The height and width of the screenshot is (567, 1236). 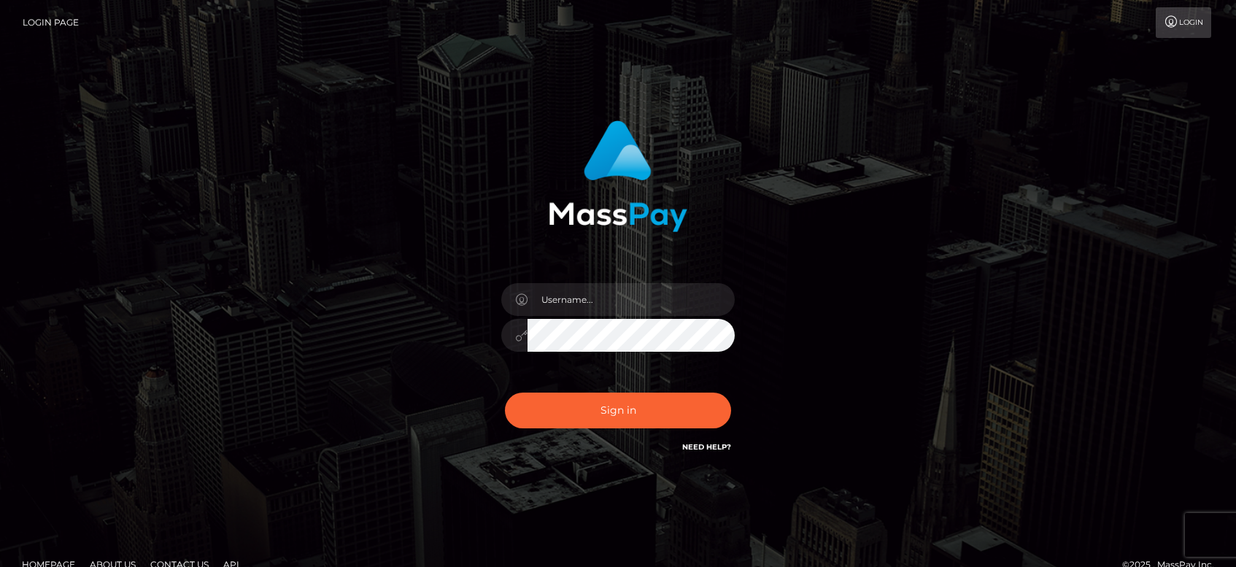 I want to click on a: Need Help?, so click(x=706, y=447).